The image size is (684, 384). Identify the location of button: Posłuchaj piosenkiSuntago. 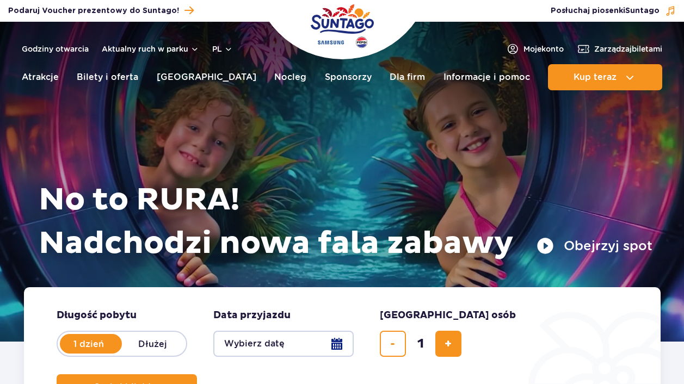
(613, 11).